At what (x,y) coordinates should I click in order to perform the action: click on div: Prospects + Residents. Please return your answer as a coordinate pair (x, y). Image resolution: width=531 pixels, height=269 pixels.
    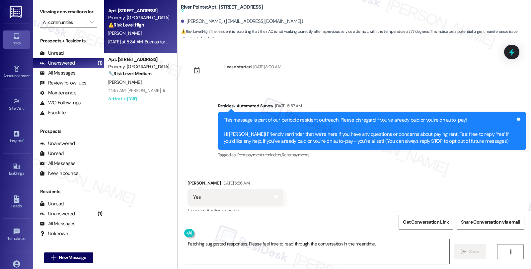
    Looking at the image, I should click on (68, 41).